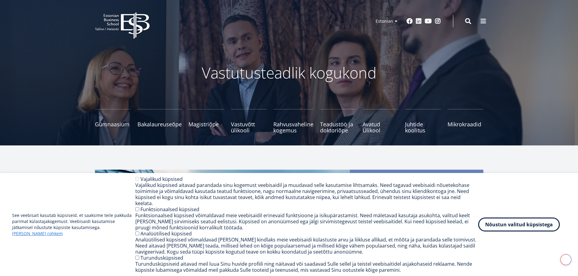 This screenshot has width=578, height=276. I want to click on span: Avatud Ülikool, so click(381, 127).